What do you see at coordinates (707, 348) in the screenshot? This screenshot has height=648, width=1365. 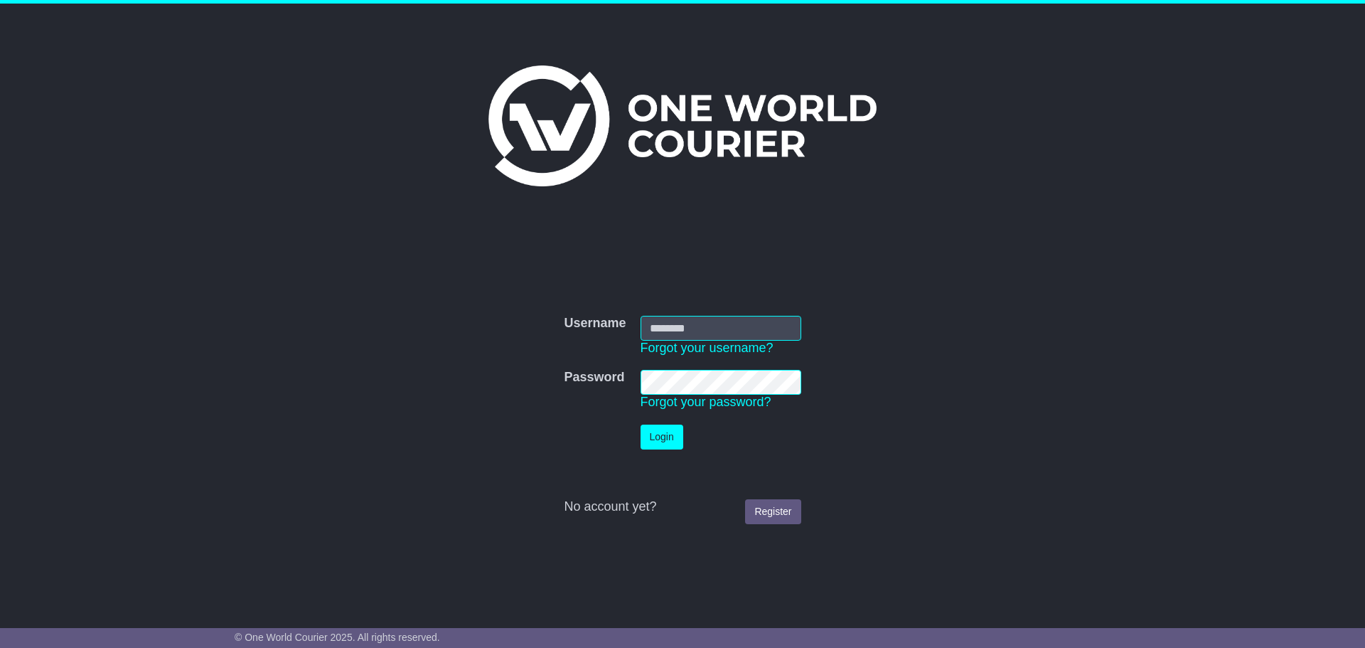 I see `a: Forgot your username?` at bounding box center [707, 348].